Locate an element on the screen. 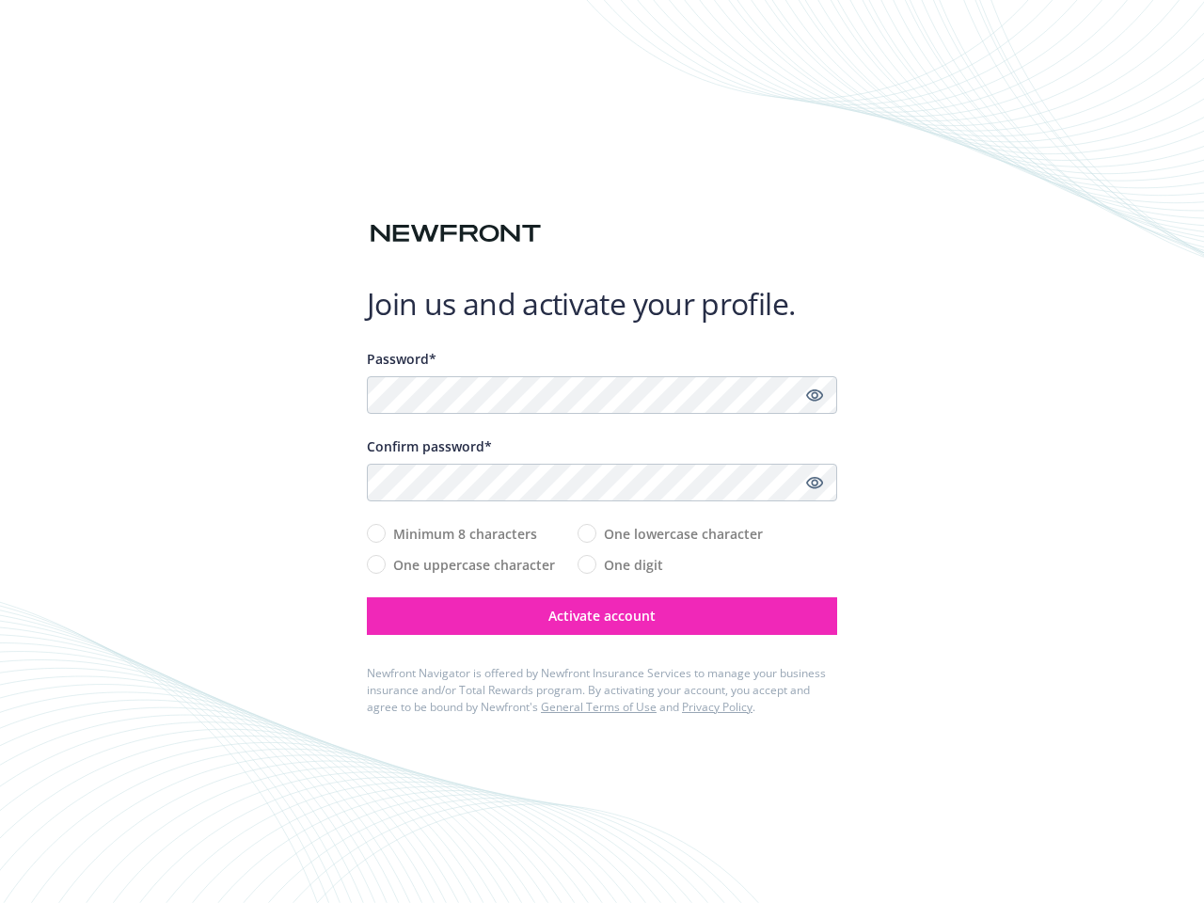 The width and height of the screenshot is (1204, 903). span: One uppercase character is located at coordinates (474, 564).